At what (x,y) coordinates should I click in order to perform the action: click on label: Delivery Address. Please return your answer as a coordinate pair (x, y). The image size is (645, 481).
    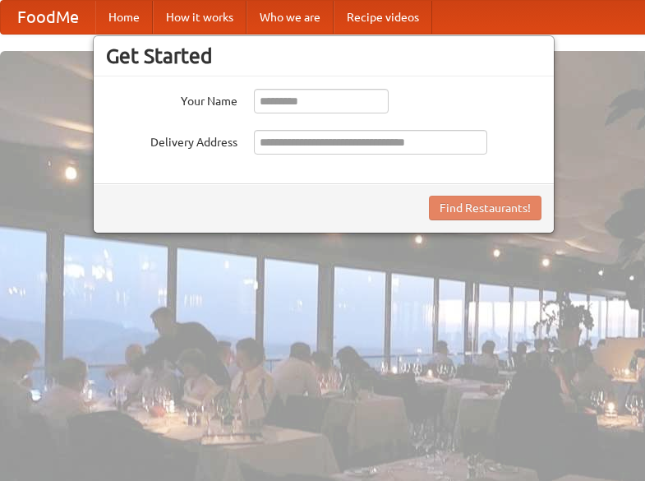
    Looking at the image, I should click on (172, 140).